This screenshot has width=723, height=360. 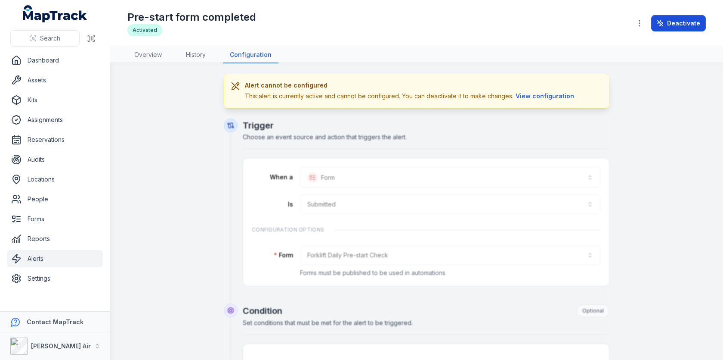 What do you see at coordinates (55, 159) in the screenshot?
I see `a: Audits` at bounding box center [55, 159].